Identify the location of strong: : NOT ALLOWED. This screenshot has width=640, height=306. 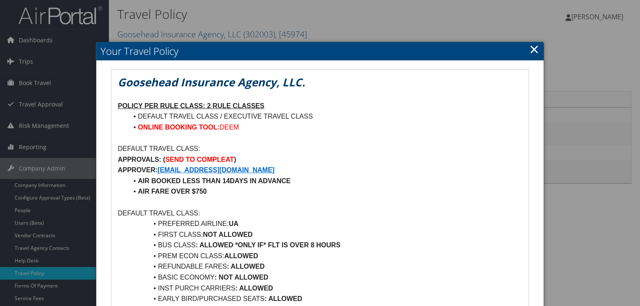
(241, 277).